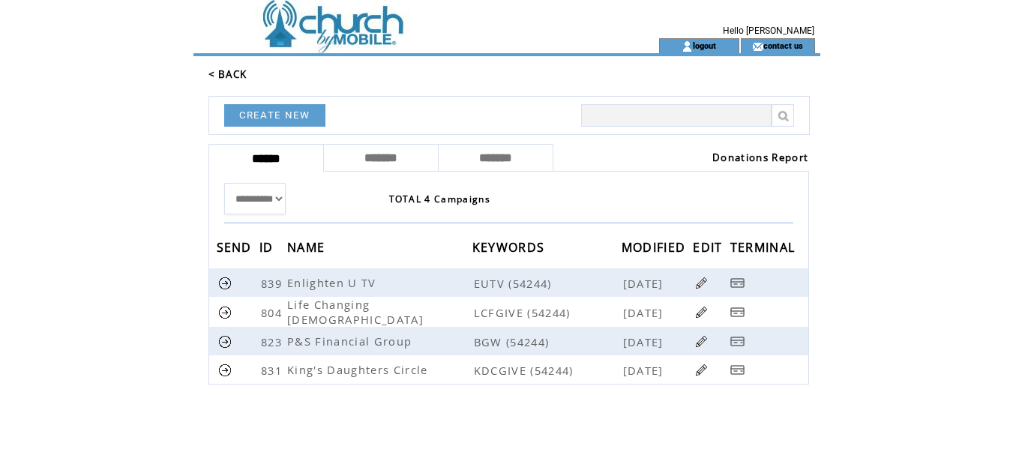  Describe the element at coordinates (704, 45) in the screenshot. I see `a: logout` at that location.